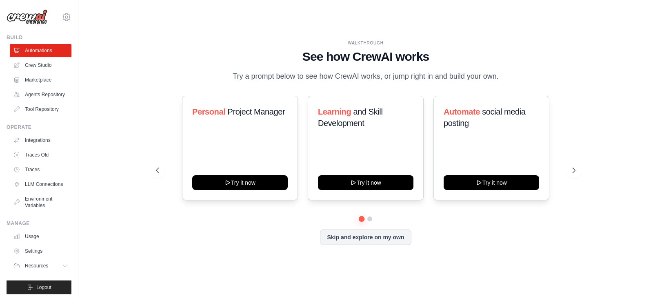 The width and height of the screenshot is (653, 298). I want to click on a: Traces, so click(40, 170).